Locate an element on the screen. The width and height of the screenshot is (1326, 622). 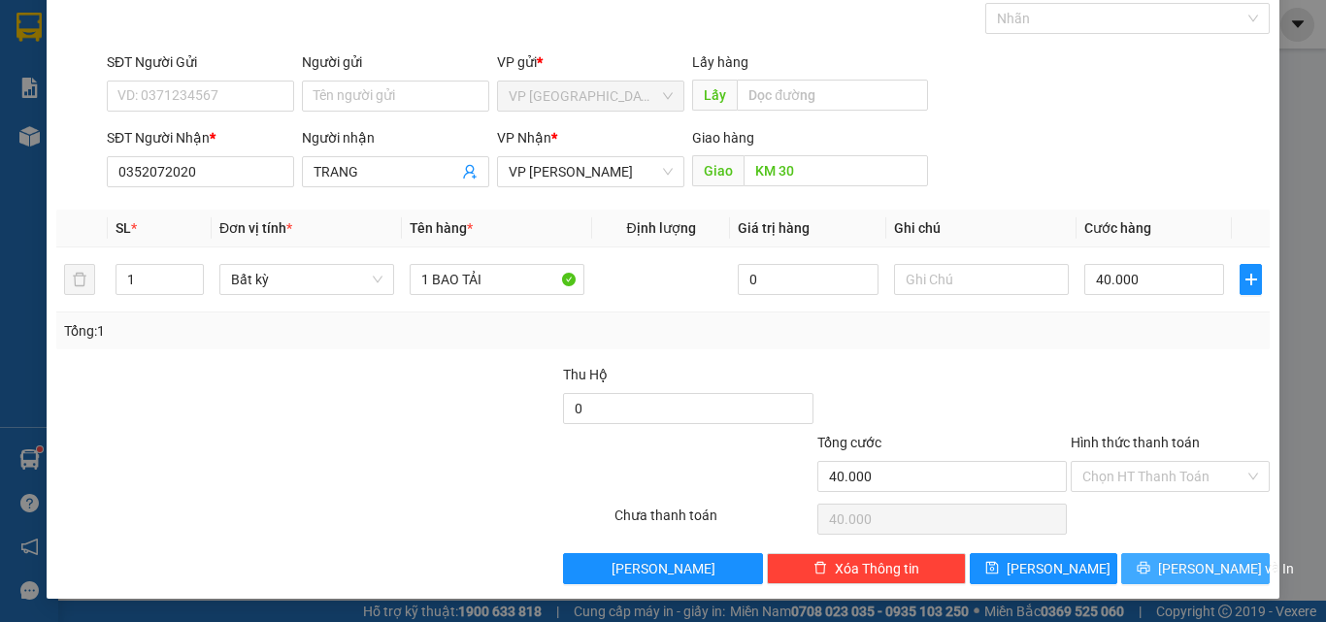
span: VP Phan Thiết is located at coordinates (590, 172).